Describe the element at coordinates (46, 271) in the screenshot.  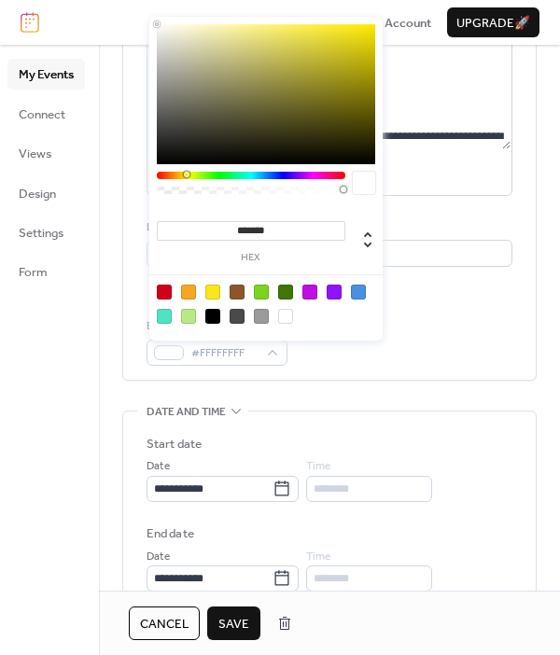
I see `a: Form` at that location.